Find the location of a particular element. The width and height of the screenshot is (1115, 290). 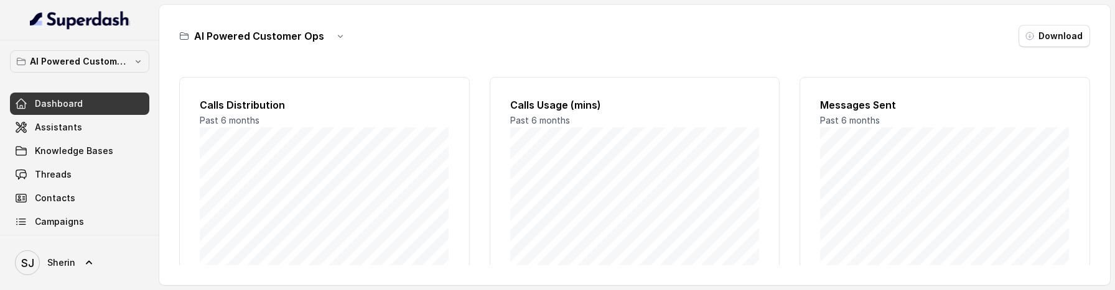

a: Knowledge Bases is located at coordinates (80, 151).